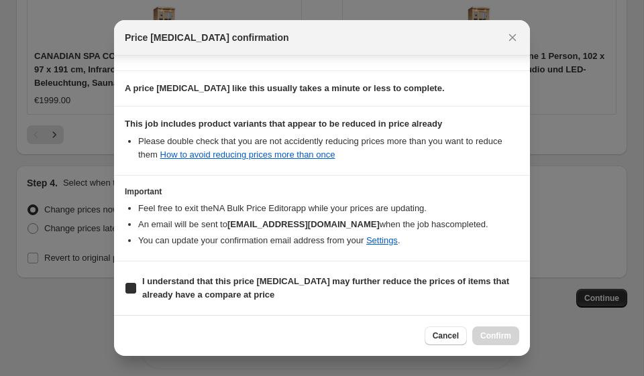  Describe the element at coordinates (328, 208) in the screenshot. I see `li: Feel free to exit the NA Bulk Price Editor app while your prices are updating.` at that location.